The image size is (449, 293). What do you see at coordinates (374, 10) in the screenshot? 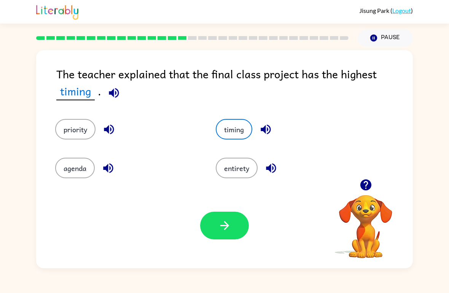
I see `span: Jisung Park` at bounding box center [374, 10].